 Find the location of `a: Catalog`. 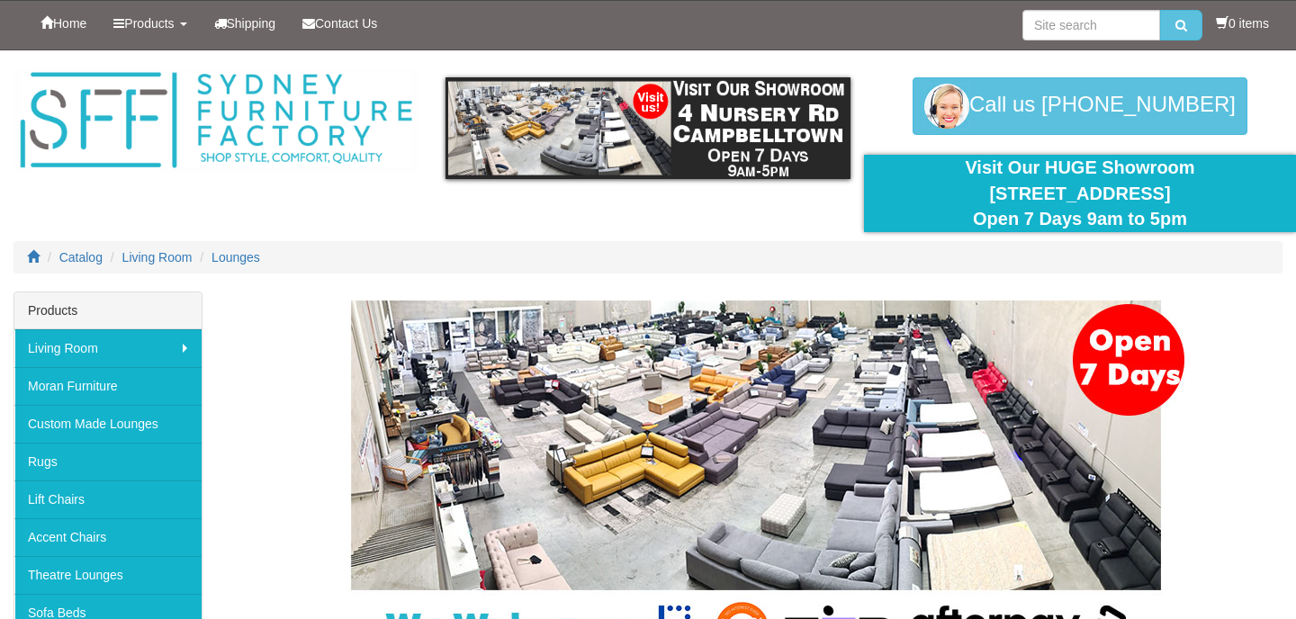

a: Catalog is located at coordinates (81, 257).